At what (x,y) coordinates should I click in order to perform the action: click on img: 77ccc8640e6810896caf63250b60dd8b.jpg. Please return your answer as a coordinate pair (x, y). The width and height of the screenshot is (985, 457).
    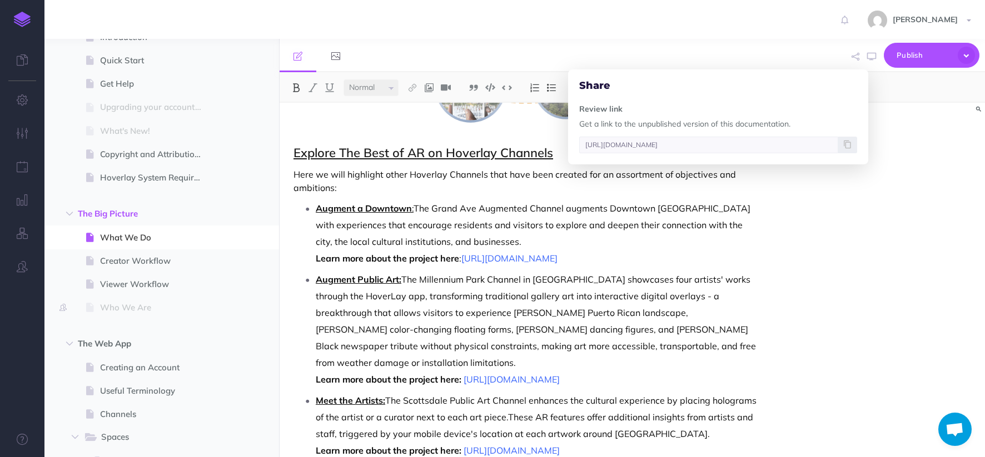
    Looking at the image, I should click on (877, 20).